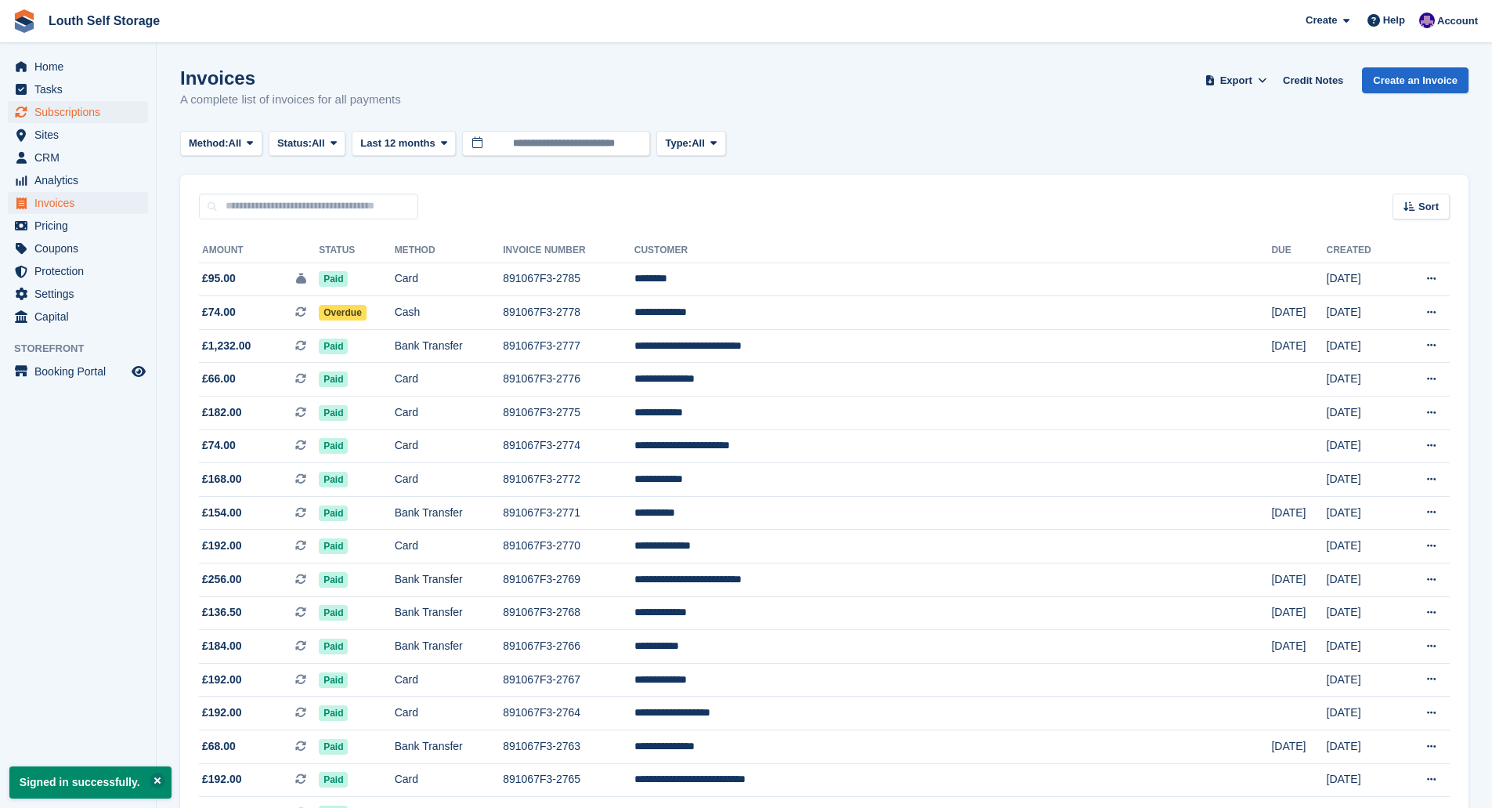  I want to click on span: Sites, so click(81, 135).